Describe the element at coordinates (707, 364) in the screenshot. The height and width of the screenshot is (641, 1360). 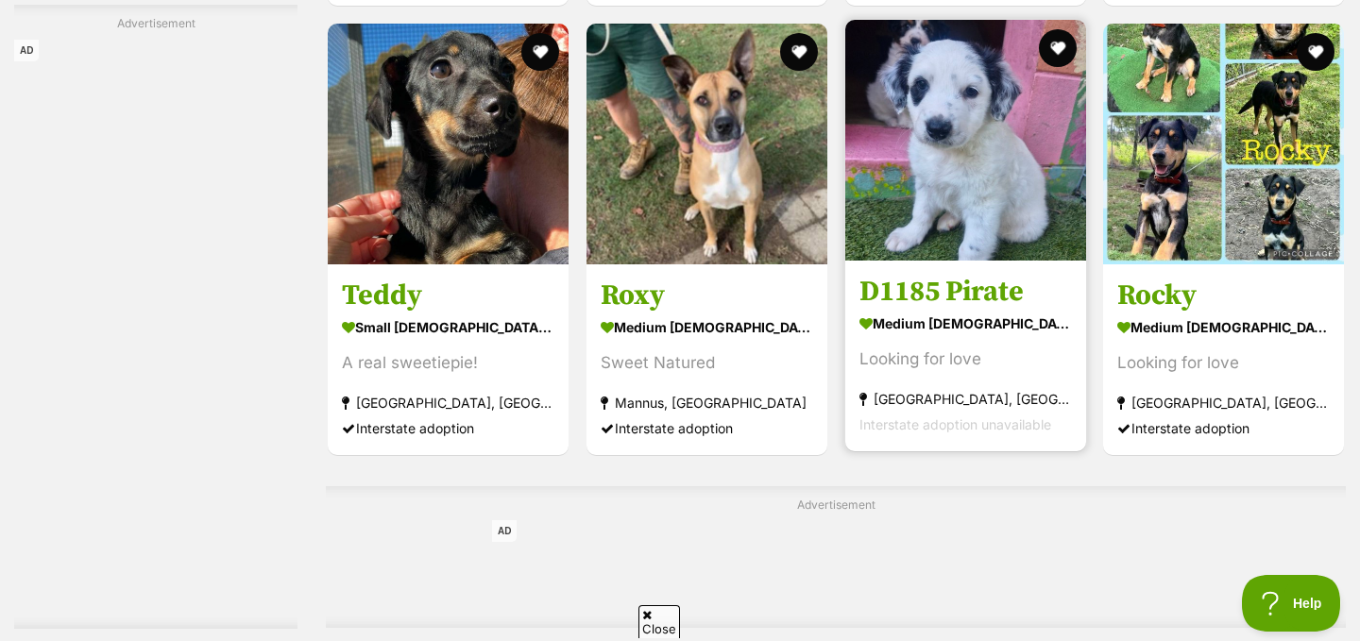
I see `div: Sweet Natured` at that location.